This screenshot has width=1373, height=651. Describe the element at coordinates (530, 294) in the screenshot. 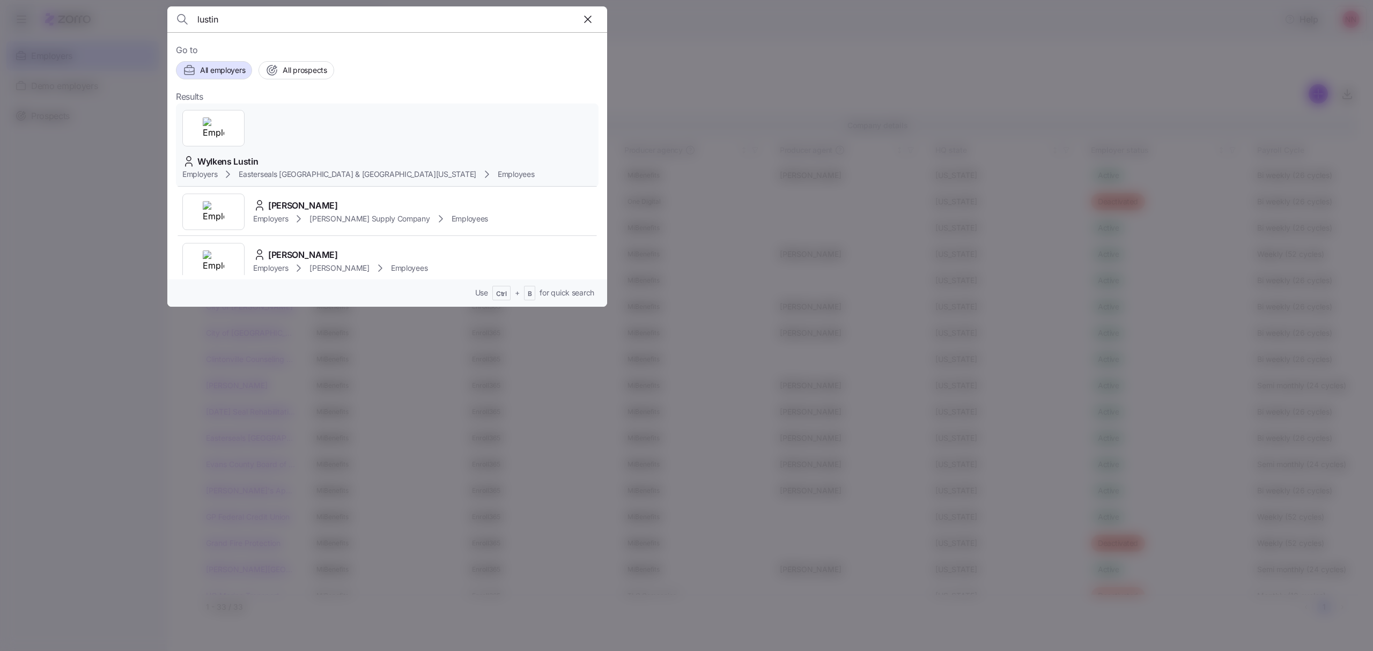

I see `span: B` at that location.